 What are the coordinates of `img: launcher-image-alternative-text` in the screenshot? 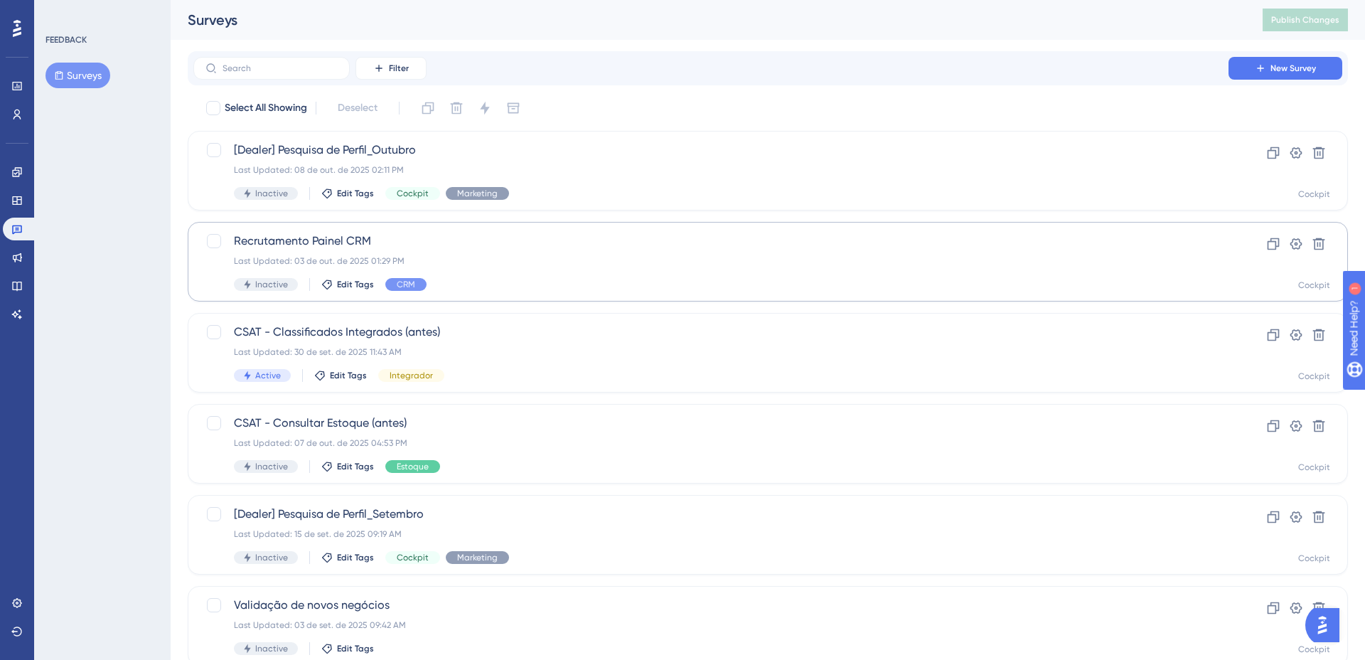 It's located at (17, 21).